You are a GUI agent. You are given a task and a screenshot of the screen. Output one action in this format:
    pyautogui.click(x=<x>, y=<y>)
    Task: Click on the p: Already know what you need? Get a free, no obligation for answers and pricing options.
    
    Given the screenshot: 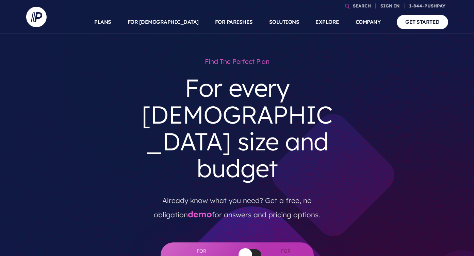 What is the action you would take?
    pyautogui.click(x=237, y=205)
    